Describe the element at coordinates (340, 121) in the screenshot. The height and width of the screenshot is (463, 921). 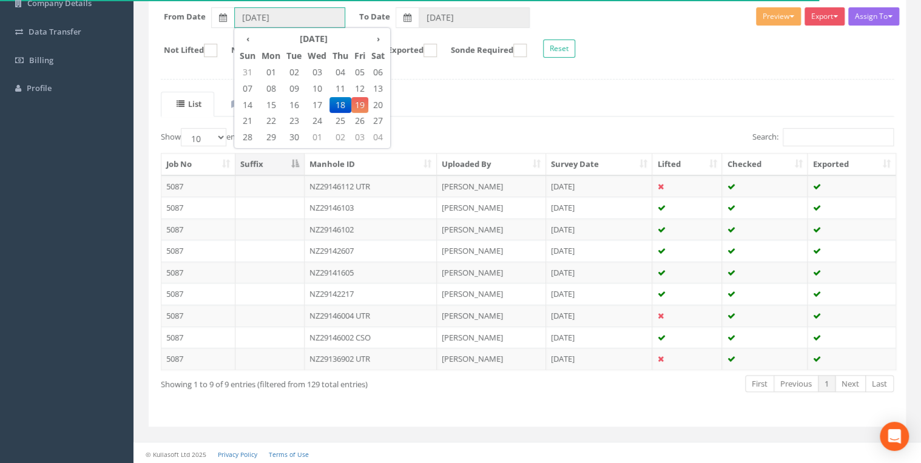
I see `span: 25` at that location.